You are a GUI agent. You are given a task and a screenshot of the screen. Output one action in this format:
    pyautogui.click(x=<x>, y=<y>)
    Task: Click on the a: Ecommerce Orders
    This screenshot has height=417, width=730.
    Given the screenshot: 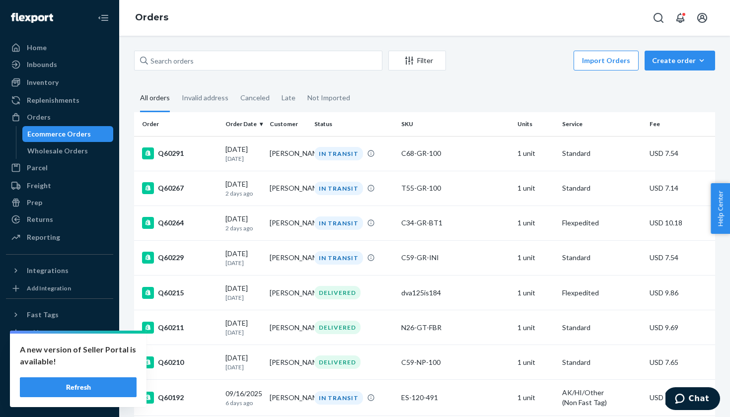 What is the action you would take?
    pyautogui.click(x=68, y=134)
    